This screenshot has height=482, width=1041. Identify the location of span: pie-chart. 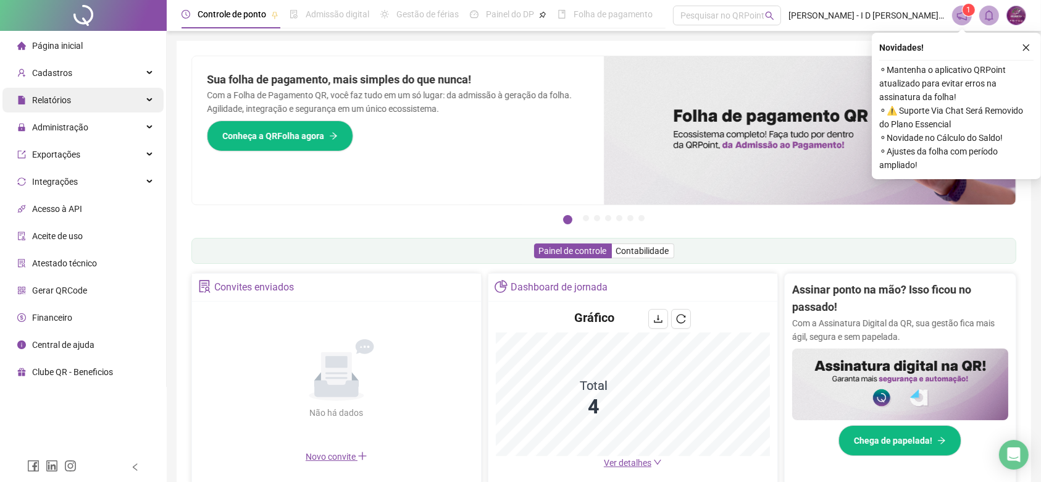
(501, 286).